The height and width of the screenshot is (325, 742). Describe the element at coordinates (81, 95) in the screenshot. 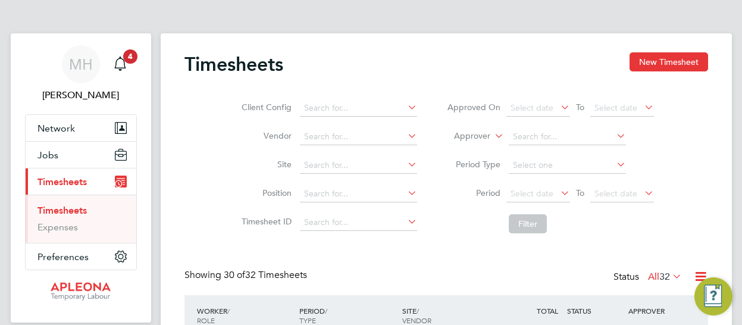

I see `span: Michael Hulme` at that location.